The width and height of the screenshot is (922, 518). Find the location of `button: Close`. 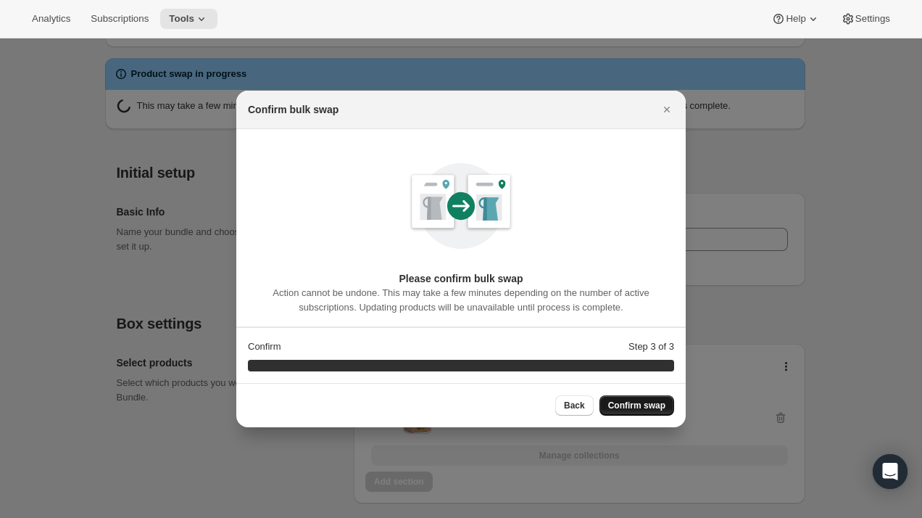

button: Close is located at coordinates (667, 109).